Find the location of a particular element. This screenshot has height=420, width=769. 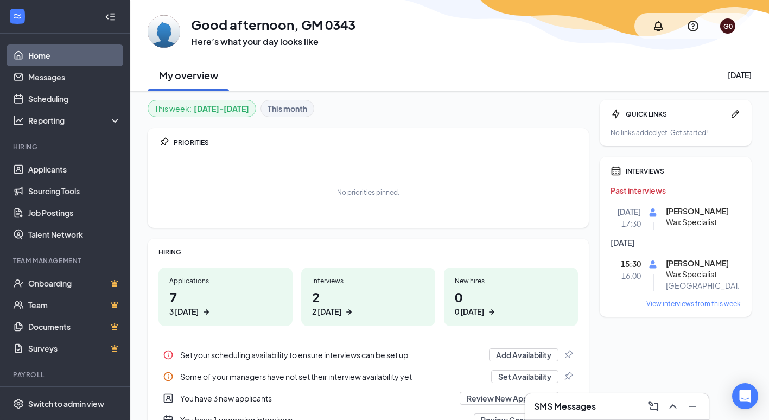

svg: Analysis is located at coordinates (18, 120).